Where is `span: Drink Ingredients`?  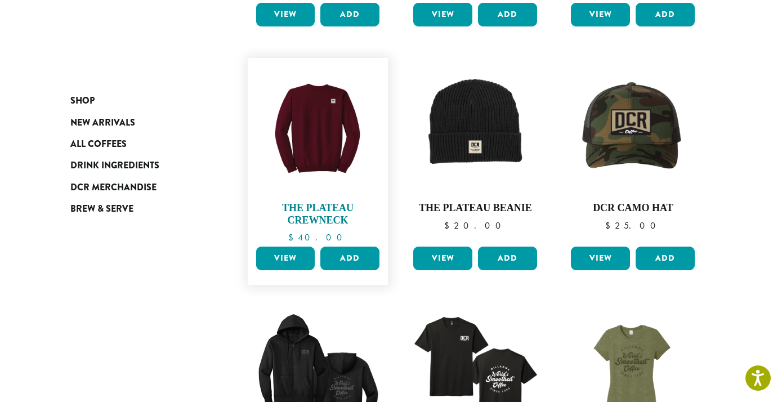 span: Drink Ingredients is located at coordinates (115, 166).